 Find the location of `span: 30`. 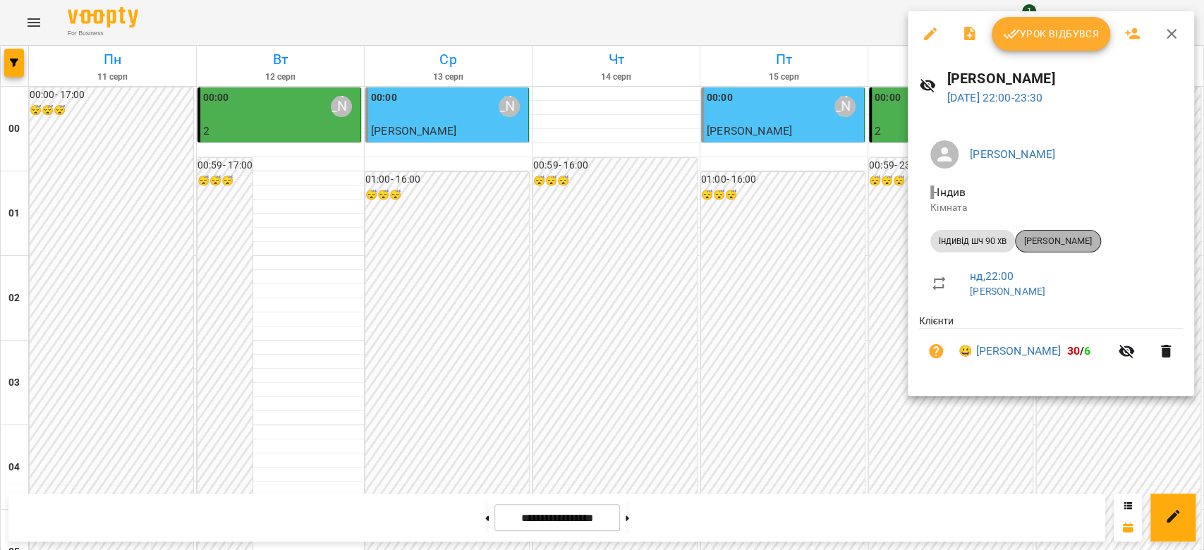

span: 30 is located at coordinates (1073, 351).